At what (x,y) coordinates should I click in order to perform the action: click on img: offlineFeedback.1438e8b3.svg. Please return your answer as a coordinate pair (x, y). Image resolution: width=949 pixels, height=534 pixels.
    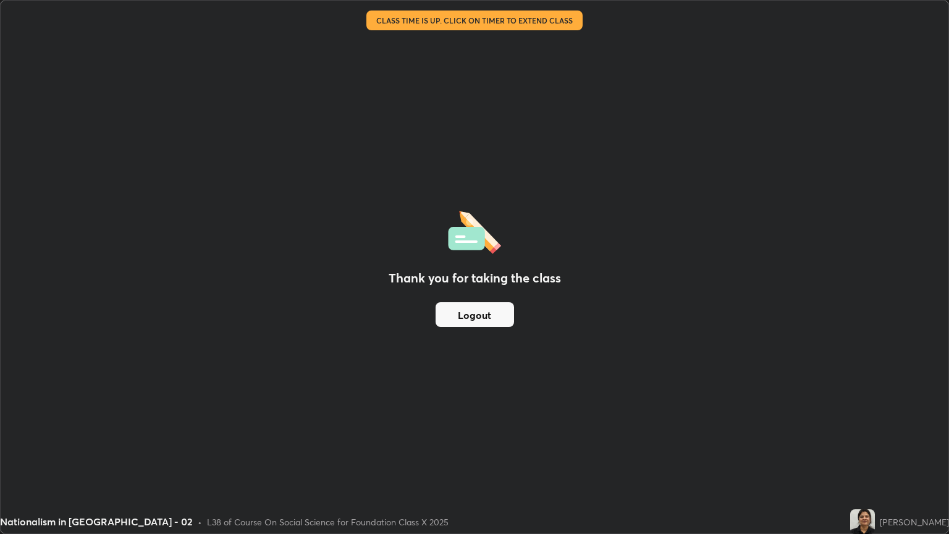
    Looking at the image, I should click on (475, 231).